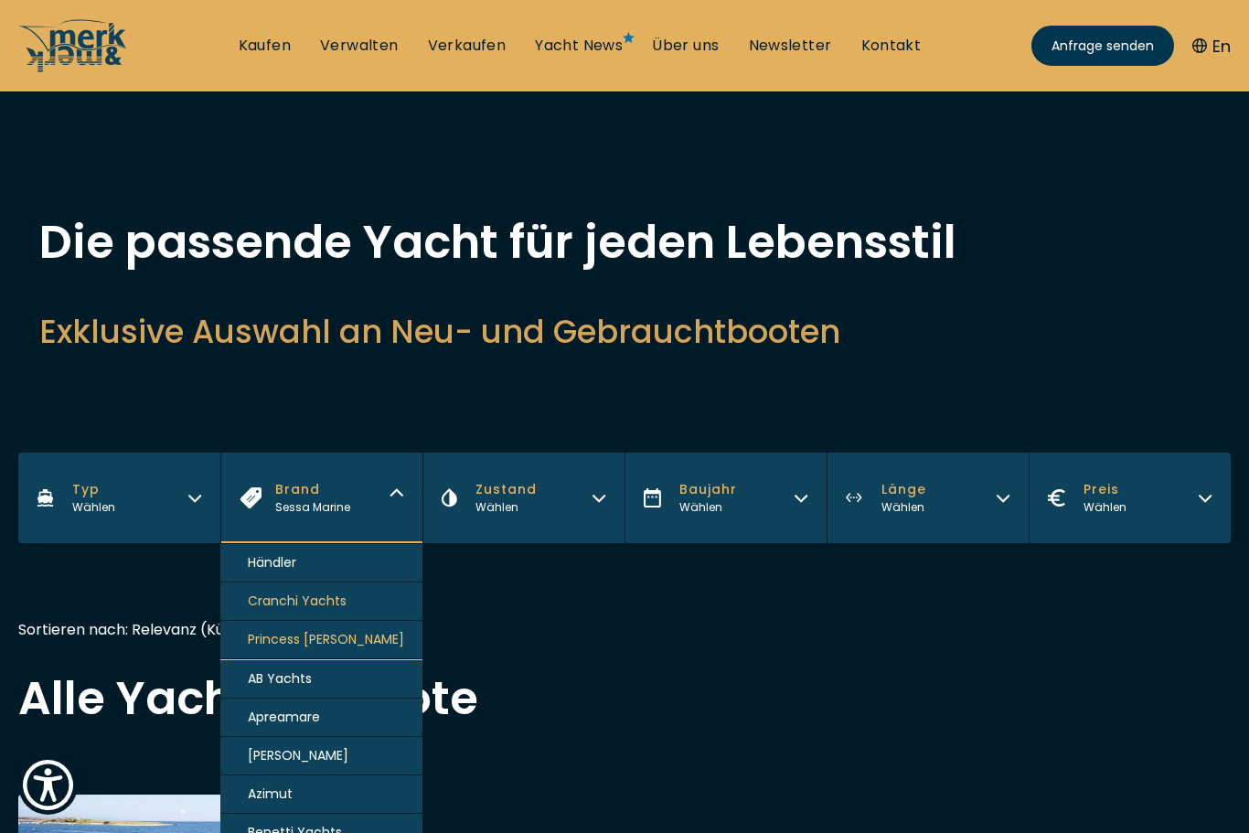 The width and height of the screenshot is (1249, 833). I want to click on button: Cranchi Yachts, so click(321, 602).